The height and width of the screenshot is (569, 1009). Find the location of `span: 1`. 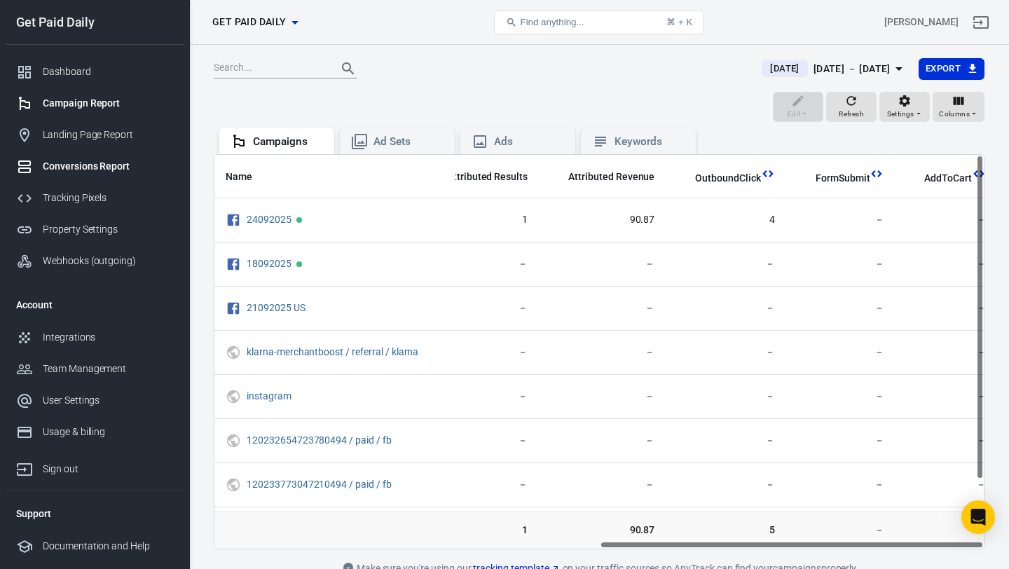

span: 1 is located at coordinates (478, 220).